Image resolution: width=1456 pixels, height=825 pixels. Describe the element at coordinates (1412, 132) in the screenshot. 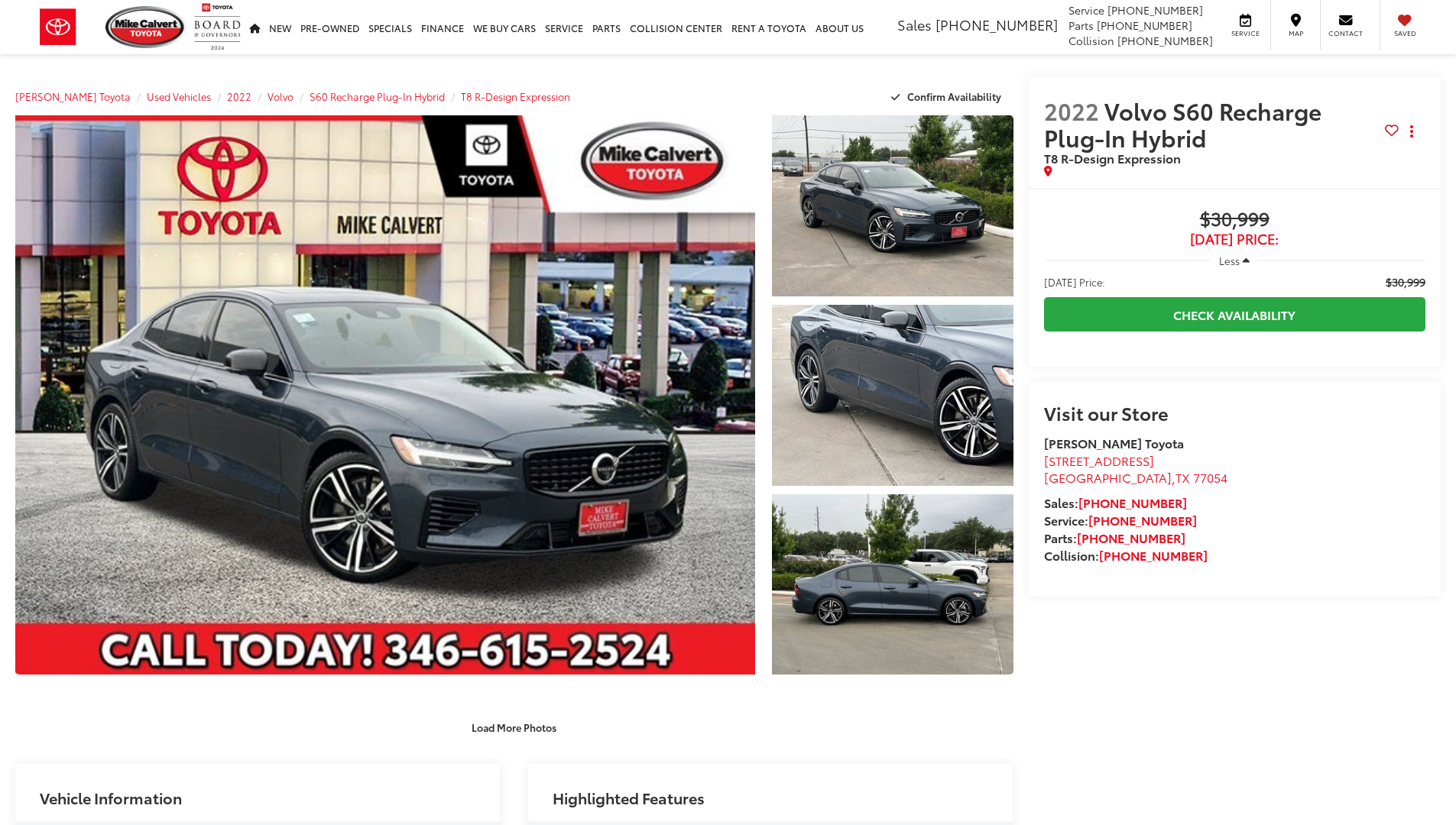

I see `button: Actions` at that location.